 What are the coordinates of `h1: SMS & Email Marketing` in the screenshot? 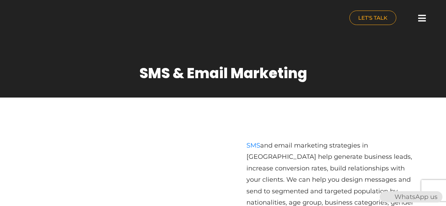 It's located at (223, 73).